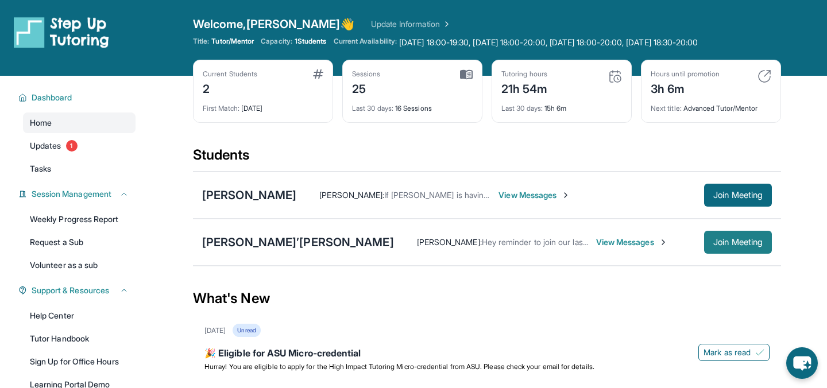  I want to click on img: Chevron Right, so click(446, 24).